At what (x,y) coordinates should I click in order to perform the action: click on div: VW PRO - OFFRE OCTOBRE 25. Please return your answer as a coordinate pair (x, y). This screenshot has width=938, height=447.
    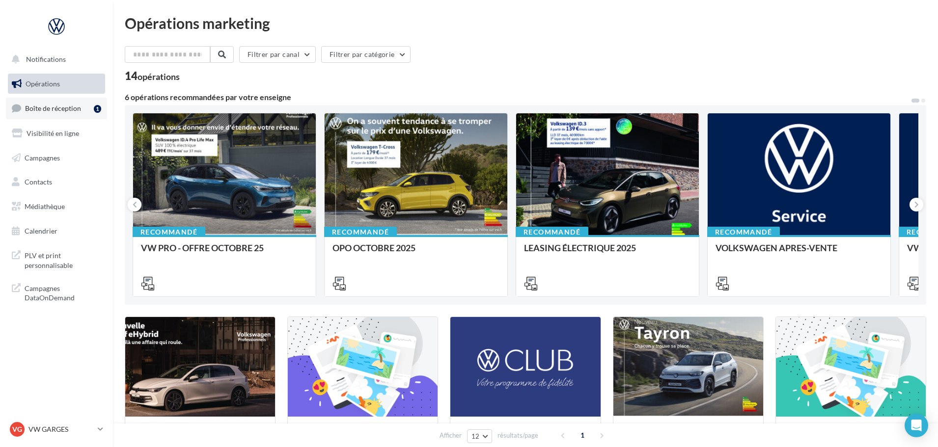
    Looking at the image, I should click on (224, 253).